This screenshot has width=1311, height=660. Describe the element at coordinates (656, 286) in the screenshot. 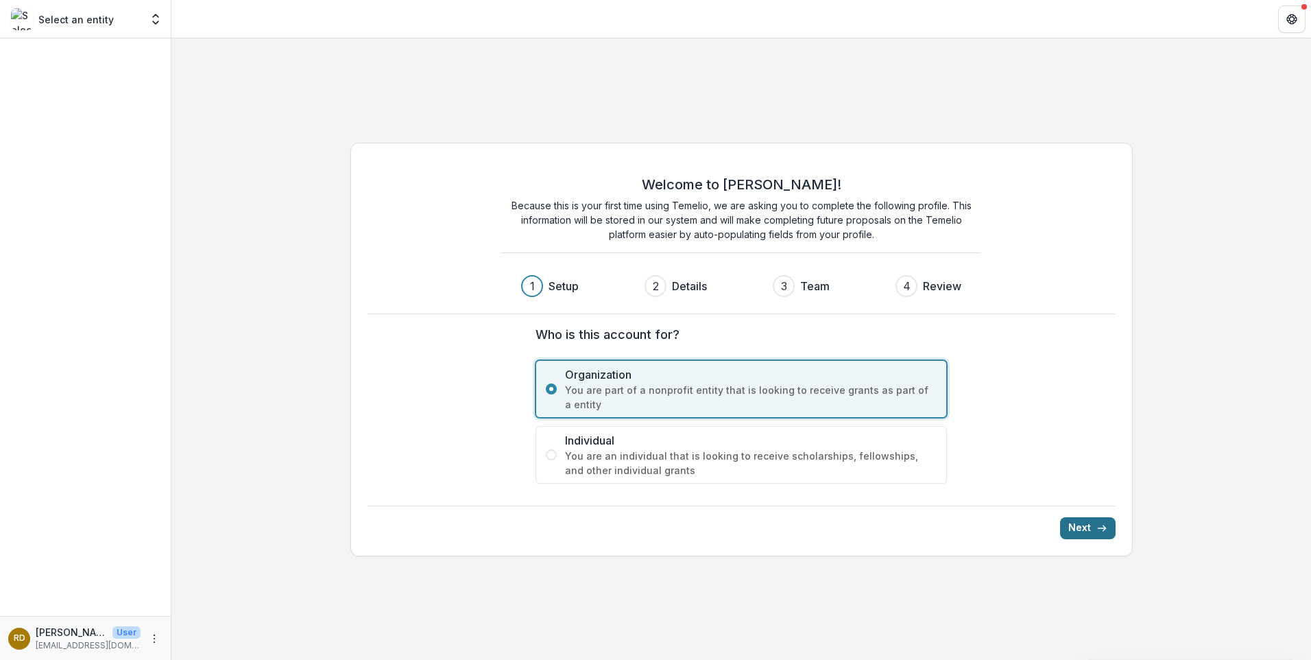

I see `div: 2` at that location.